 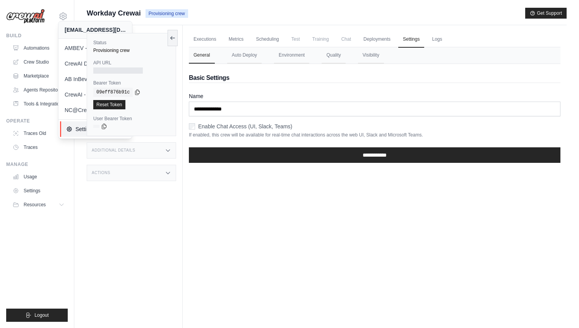 What do you see at coordinates (113, 92) in the screenshot?
I see `code: 09eff876b91c` at bounding box center [113, 92].